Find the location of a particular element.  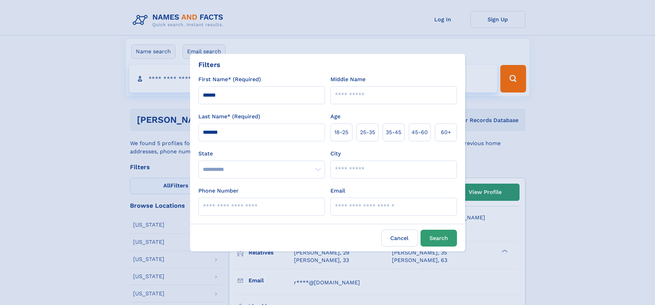

label: Last Name* (Required) is located at coordinates (229, 116).